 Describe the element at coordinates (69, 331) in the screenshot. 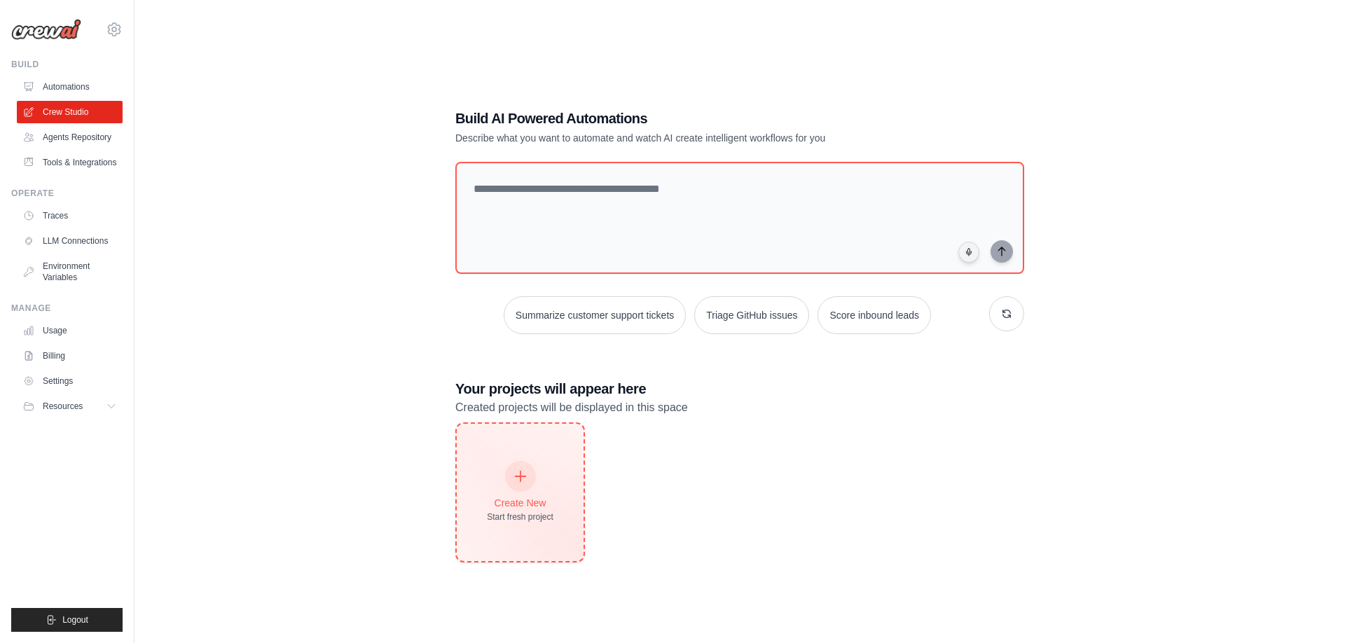

I see `a: Usage` at that location.